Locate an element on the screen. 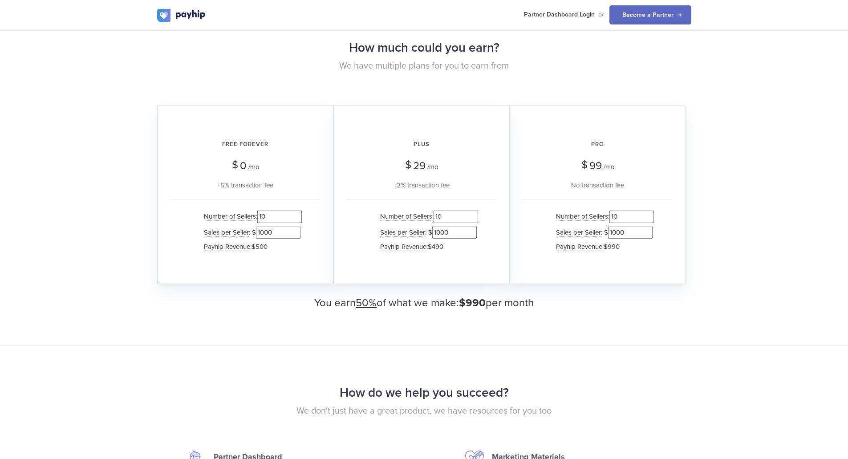 This screenshot has width=848, height=459. span: 0 is located at coordinates (243, 166).